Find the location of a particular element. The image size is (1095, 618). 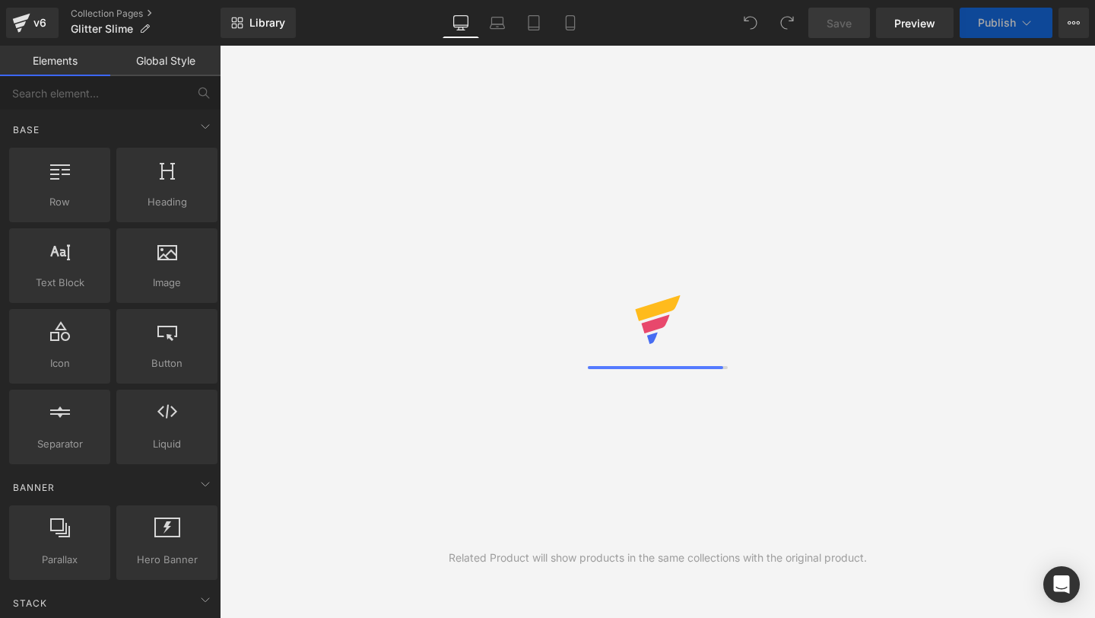

div: Open Intercom Messenger is located at coordinates (1062, 584).